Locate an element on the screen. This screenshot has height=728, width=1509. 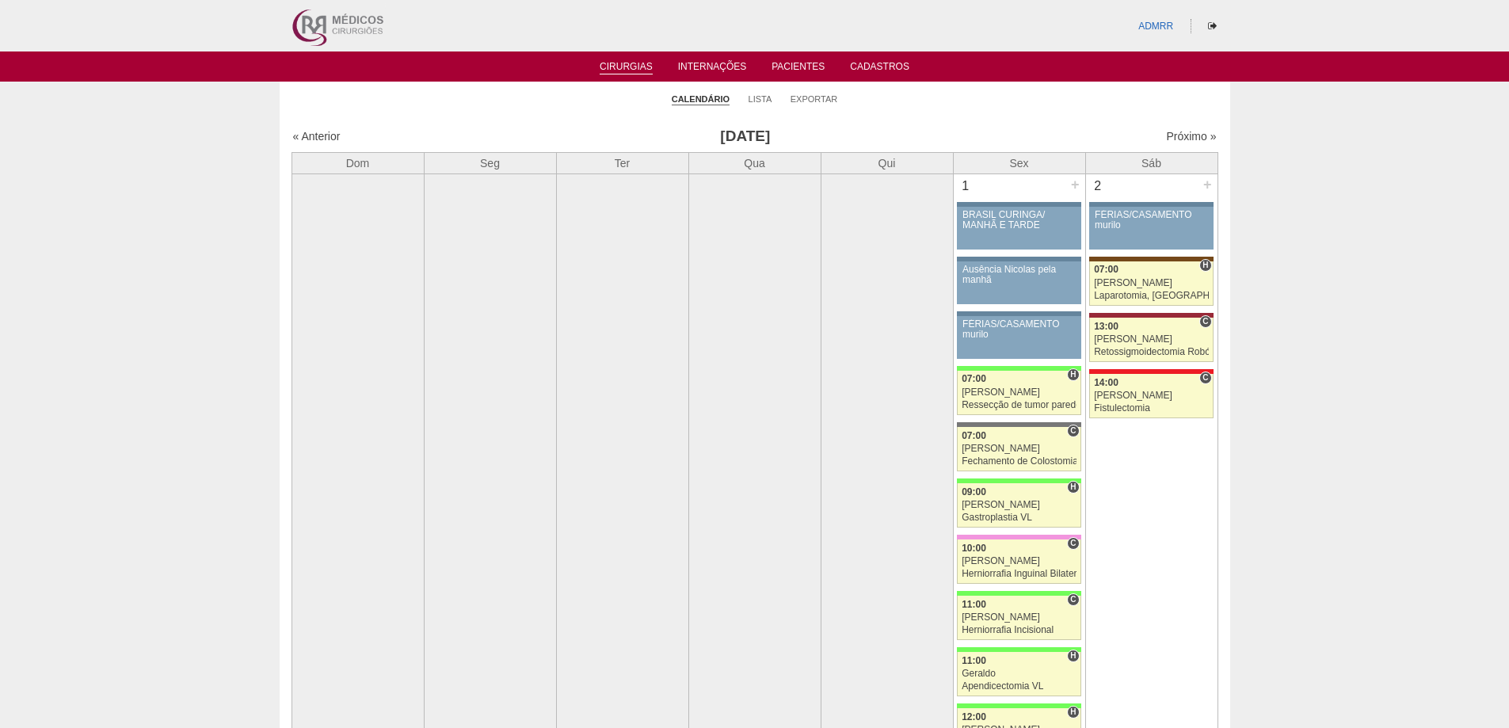
div: Retossigmoidectomia Robótica is located at coordinates (1151, 352).